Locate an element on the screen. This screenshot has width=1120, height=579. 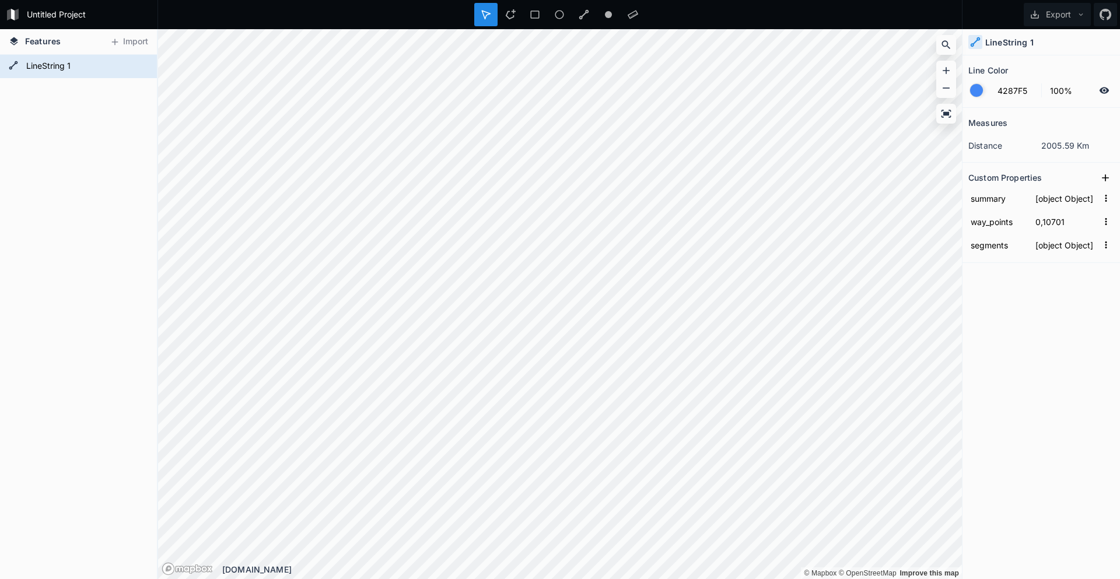
h4: LineString 1 is located at coordinates (1009, 42).